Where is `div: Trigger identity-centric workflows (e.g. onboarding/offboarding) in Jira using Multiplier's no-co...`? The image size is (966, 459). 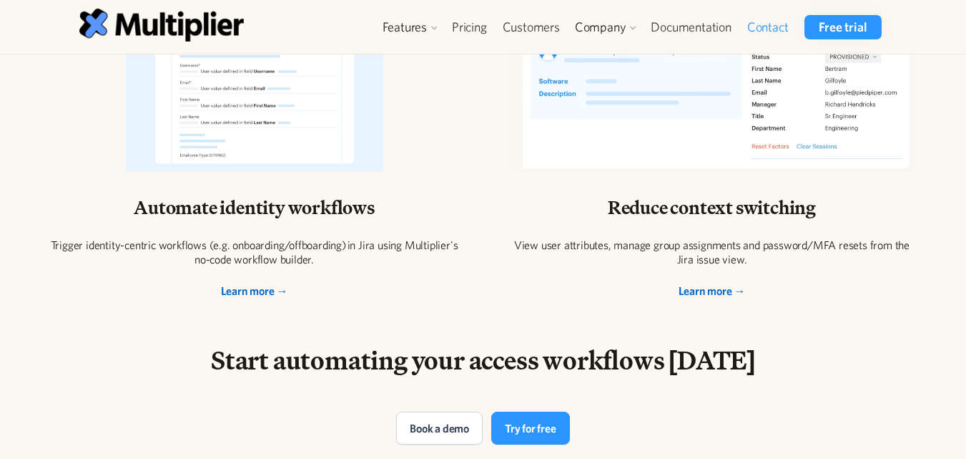
div: Trigger identity-centric workflows (e.g. onboarding/offboarding) in Jira using Multiplier's no-co... is located at coordinates (255, 252).